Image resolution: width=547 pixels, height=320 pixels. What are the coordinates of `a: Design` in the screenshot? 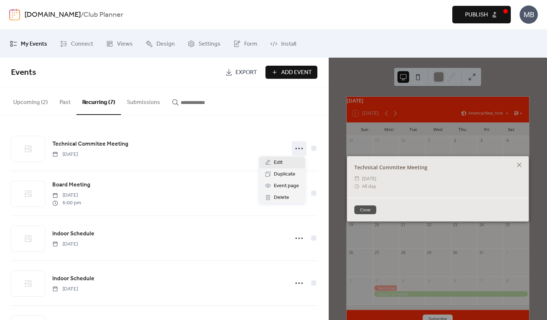 It's located at (160, 43).